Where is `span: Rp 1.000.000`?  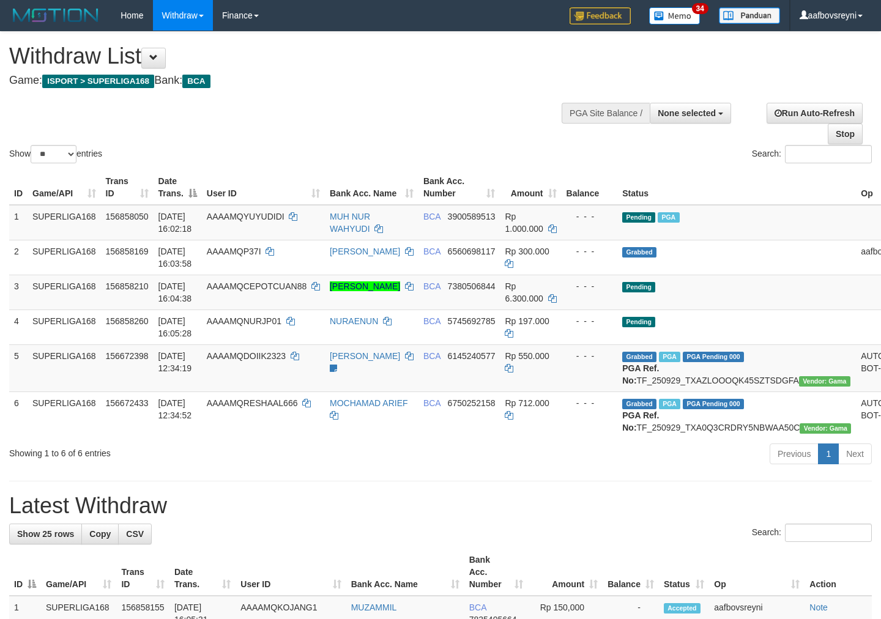
span: Rp 1.000.000 is located at coordinates (524, 223).